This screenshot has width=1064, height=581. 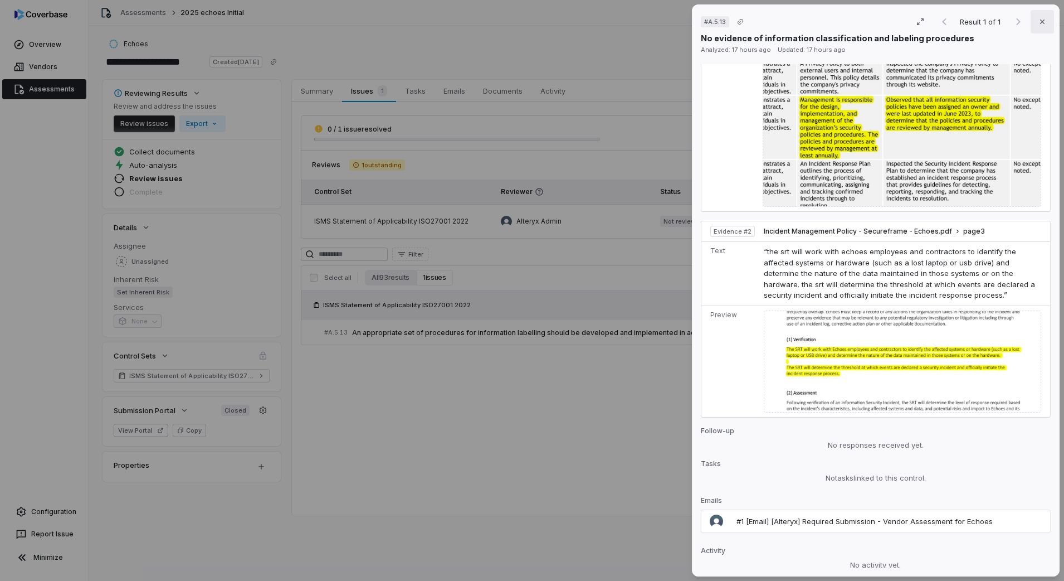 What do you see at coordinates (876, 445) in the screenshot?
I see `div: No responses received yet.` at bounding box center [876, 445].